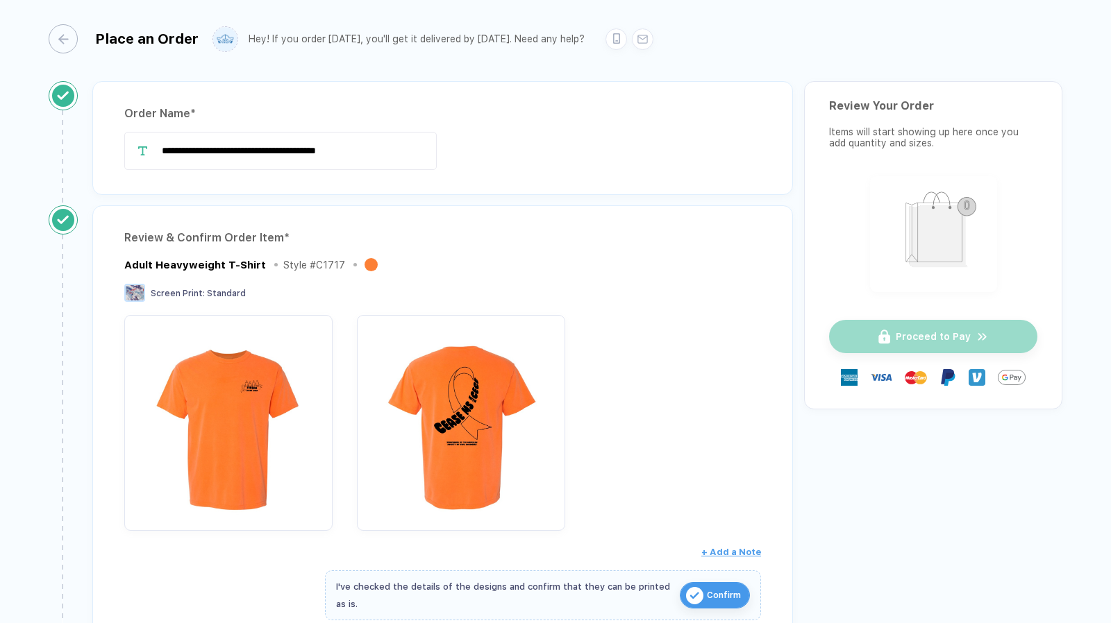 The width and height of the screenshot is (1111, 623). Describe the element at coordinates (314, 265) in the screenshot. I see `div: Style # C1717` at that location.